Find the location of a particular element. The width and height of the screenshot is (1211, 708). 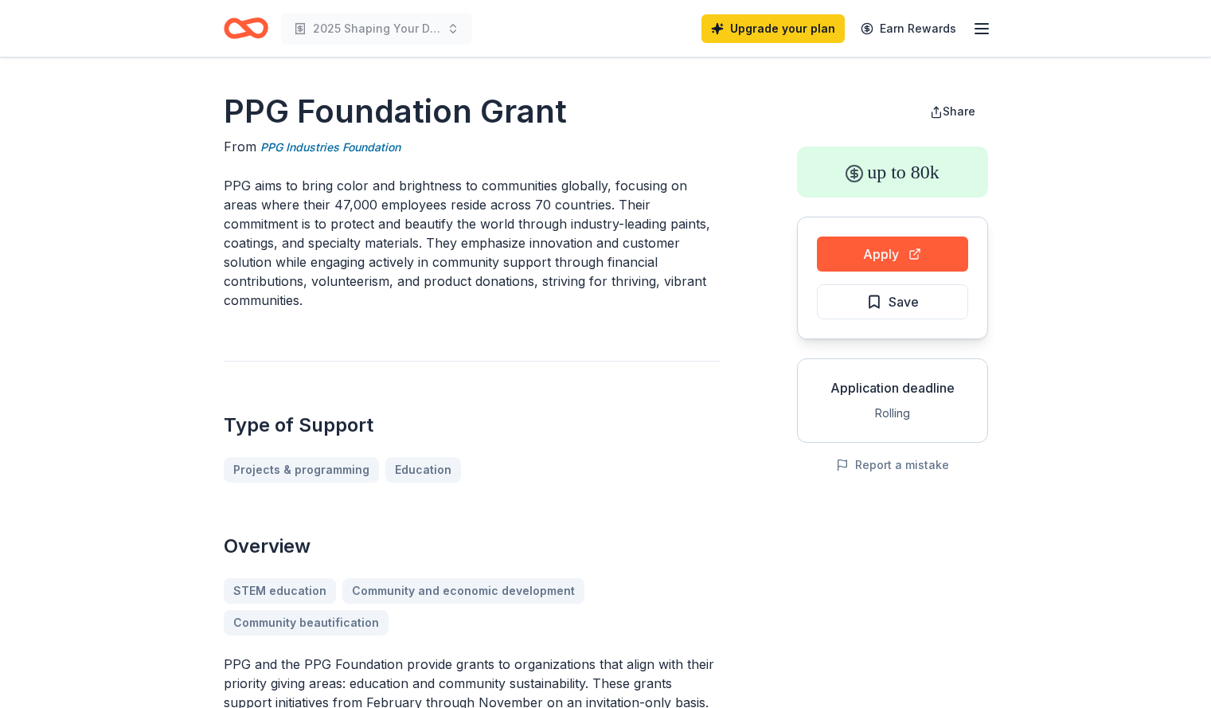

h1: PPG Foundation Grant is located at coordinates (472, 111).